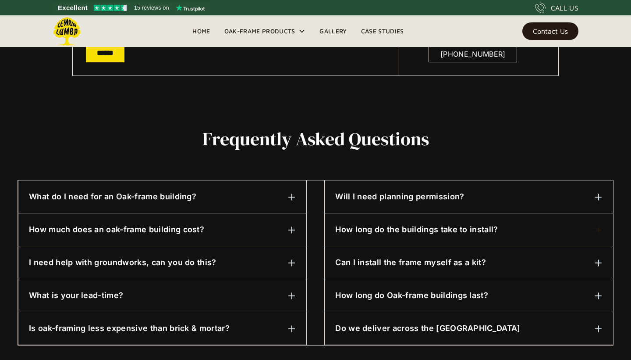  I want to click on img: Trustpilot 4.5 stars, so click(110, 8).